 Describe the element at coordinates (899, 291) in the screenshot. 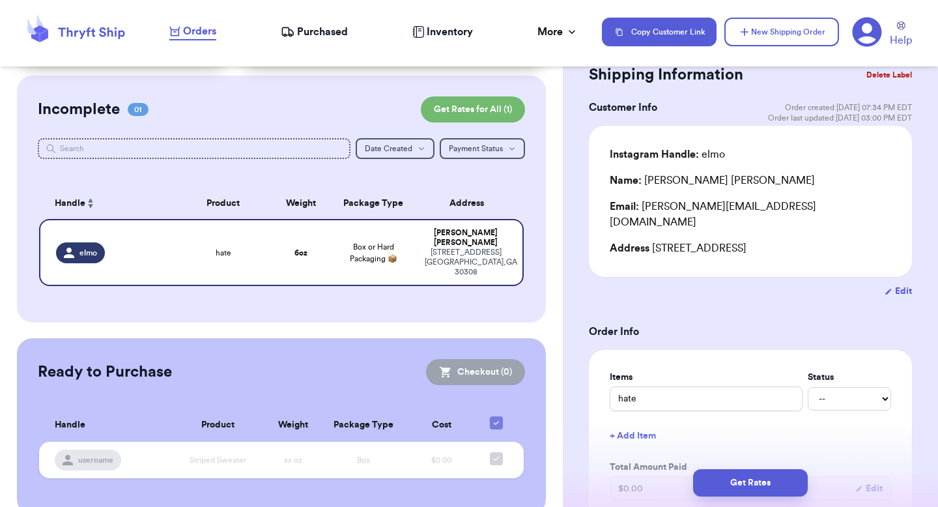

I see `button: Edit` at that location.